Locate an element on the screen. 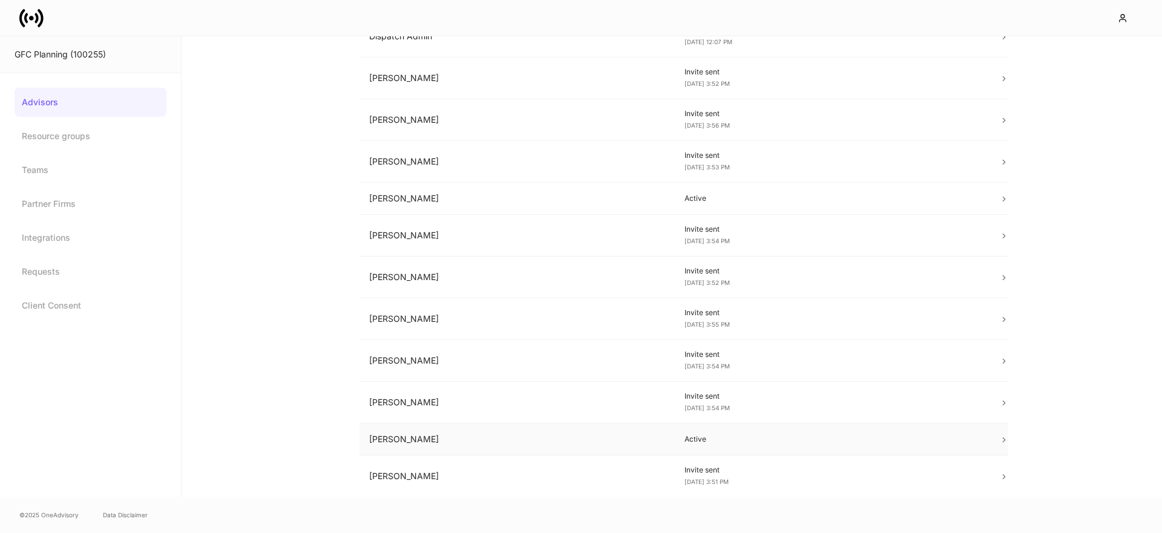 This screenshot has width=1162, height=533. a: Advisors is located at coordinates (90, 102).